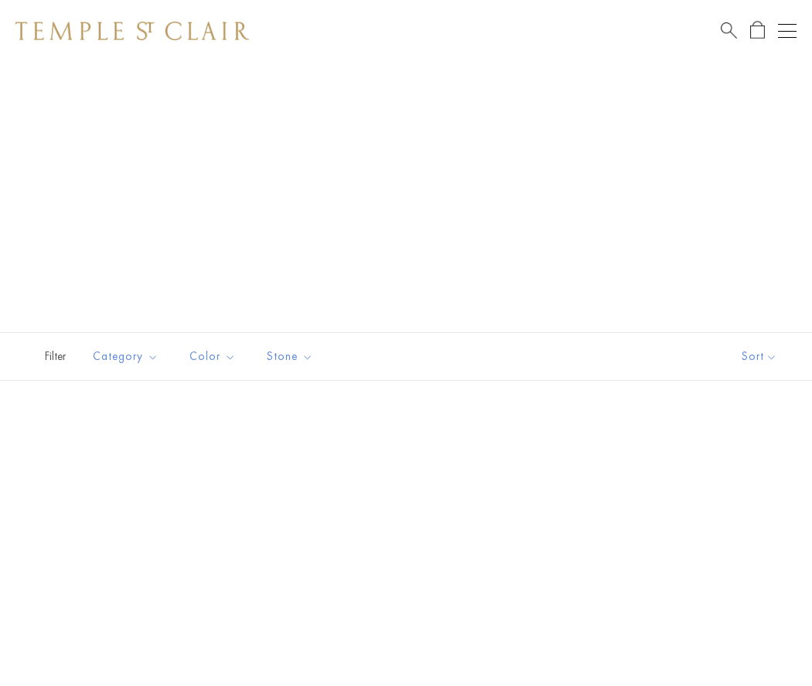 The width and height of the screenshot is (812, 686). What do you see at coordinates (132, 31) in the screenshot?
I see `img: Temple St. Clair` at bounding box center [132, 31].